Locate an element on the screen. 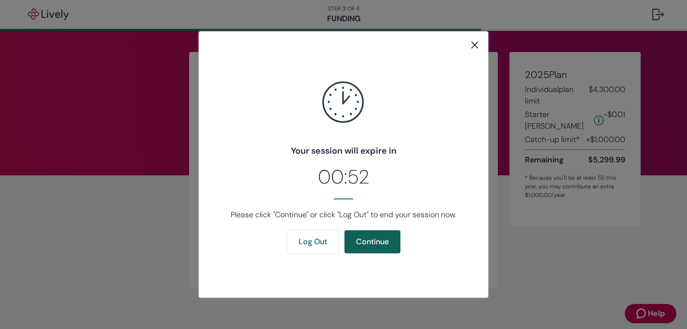 The width and height of the screenshot is (687, 329). button: Continue is located at coordinates (372, 242).